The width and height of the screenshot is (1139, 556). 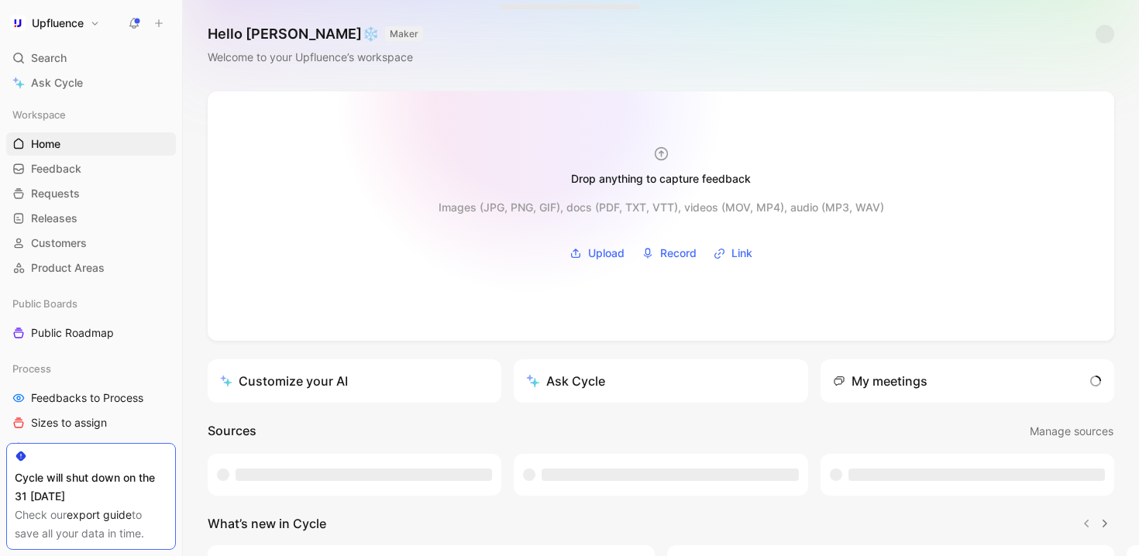 I want to click on button: Link, so click(x=733, y=253).